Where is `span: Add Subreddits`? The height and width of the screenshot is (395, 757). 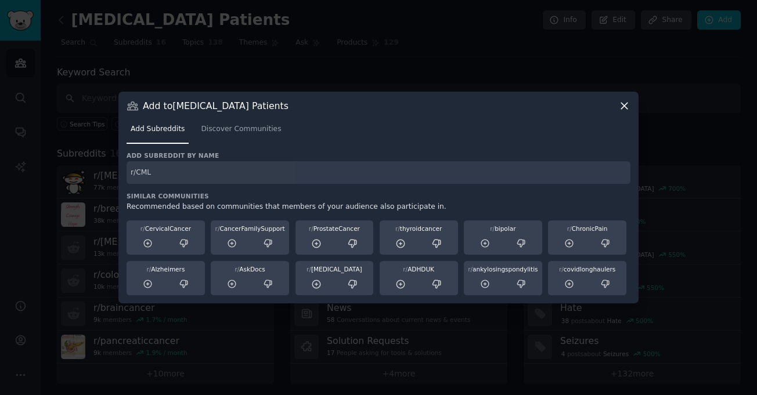
span: Add Subreddits is located at coordinates (157, 129).